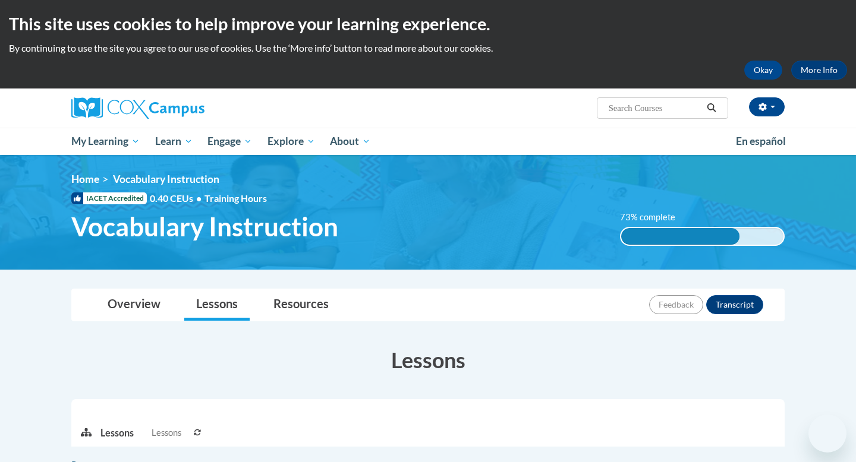  I want to click on a: About, so click(351, 141).